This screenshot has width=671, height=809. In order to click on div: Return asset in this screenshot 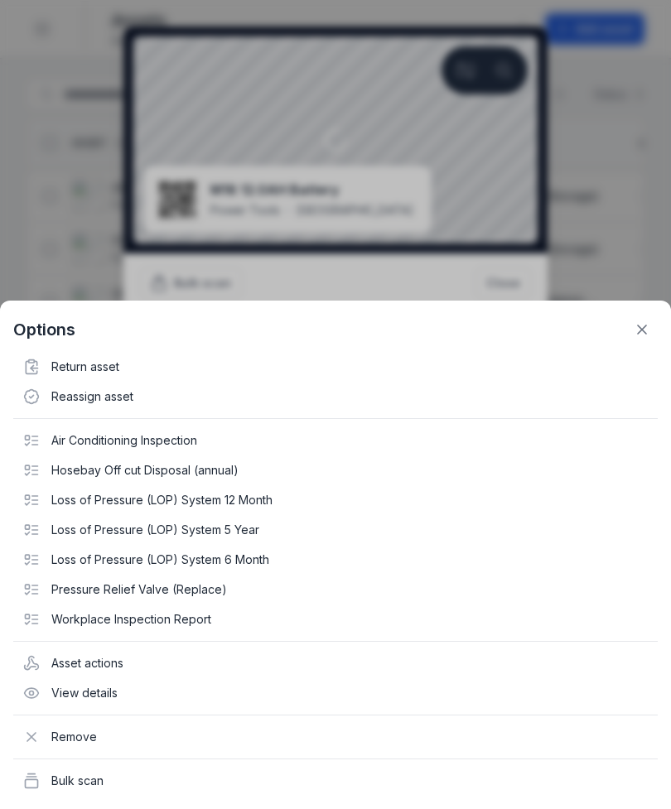, I will do `click(336, 367)`.